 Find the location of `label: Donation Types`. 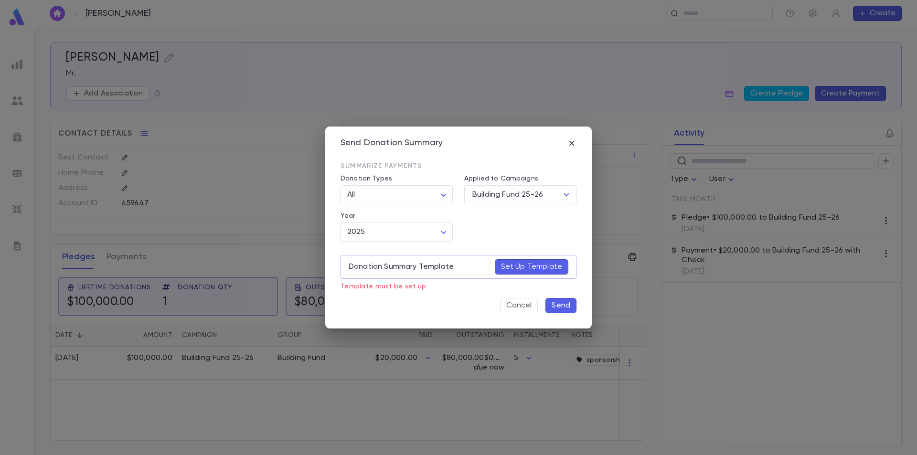

label: Donation Types is located at coordinates (366, 179).